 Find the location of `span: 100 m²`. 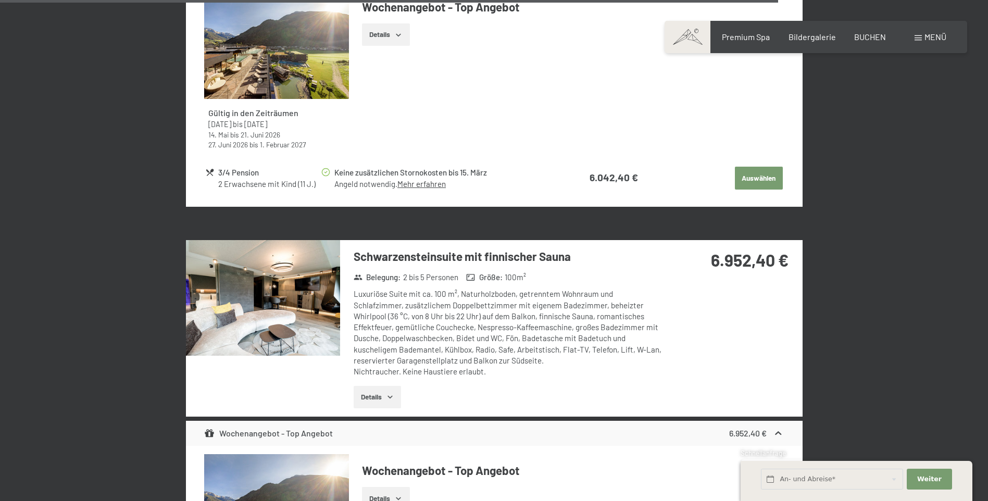

span: 100 m² is located at coordinates (515, 277).